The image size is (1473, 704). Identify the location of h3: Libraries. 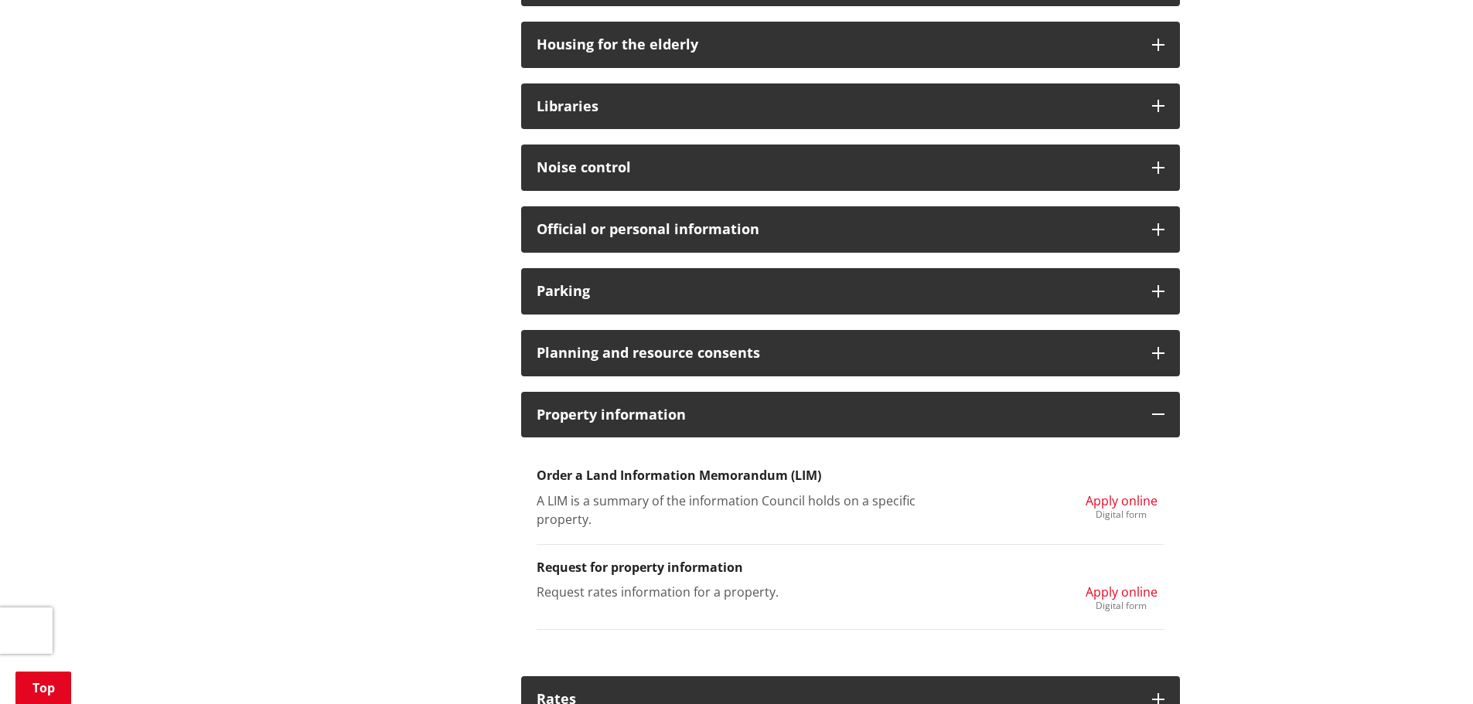
(837, 107).